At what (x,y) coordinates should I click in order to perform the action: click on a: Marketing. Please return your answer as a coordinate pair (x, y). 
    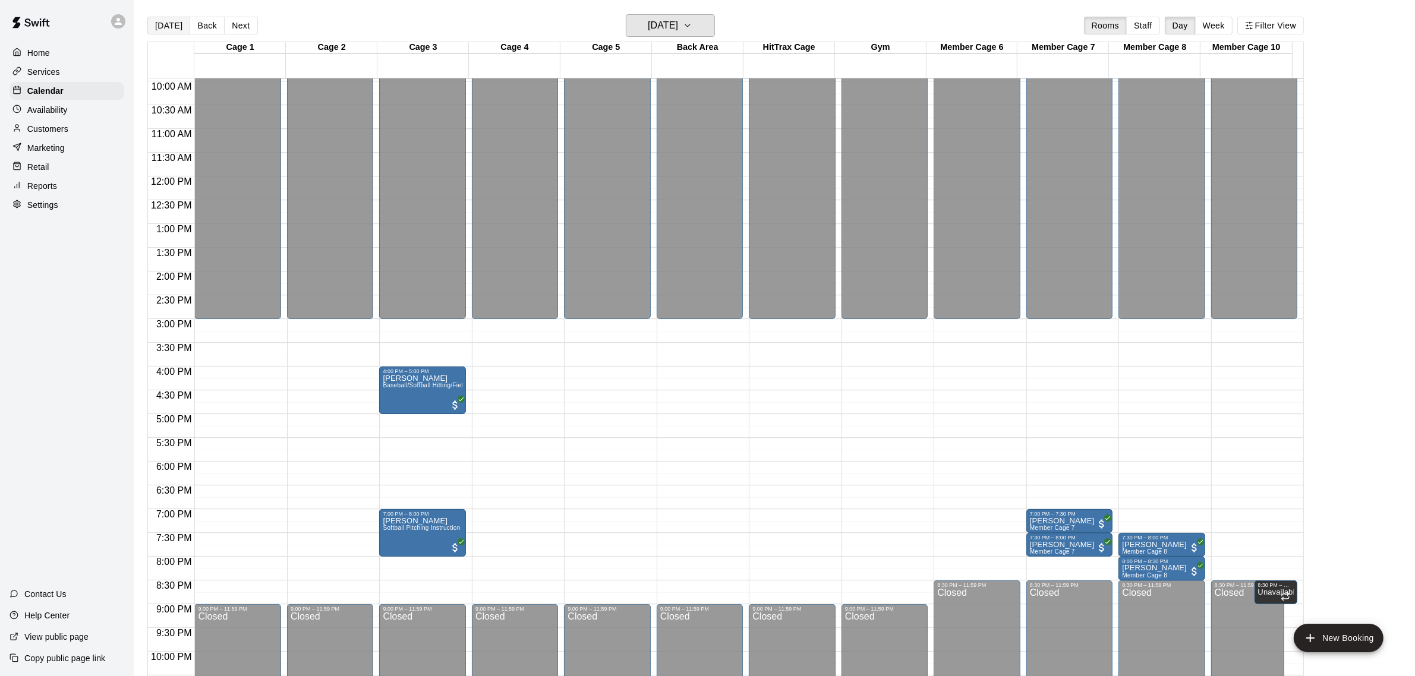
    Looking at the image, I should click on (67, 148).